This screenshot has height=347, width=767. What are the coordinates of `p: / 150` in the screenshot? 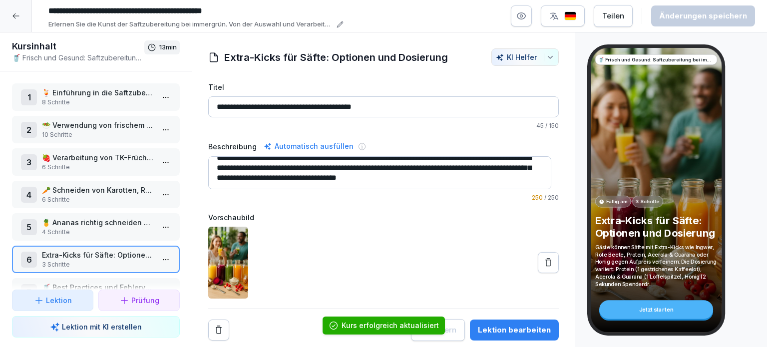 It's located at (383, 126).